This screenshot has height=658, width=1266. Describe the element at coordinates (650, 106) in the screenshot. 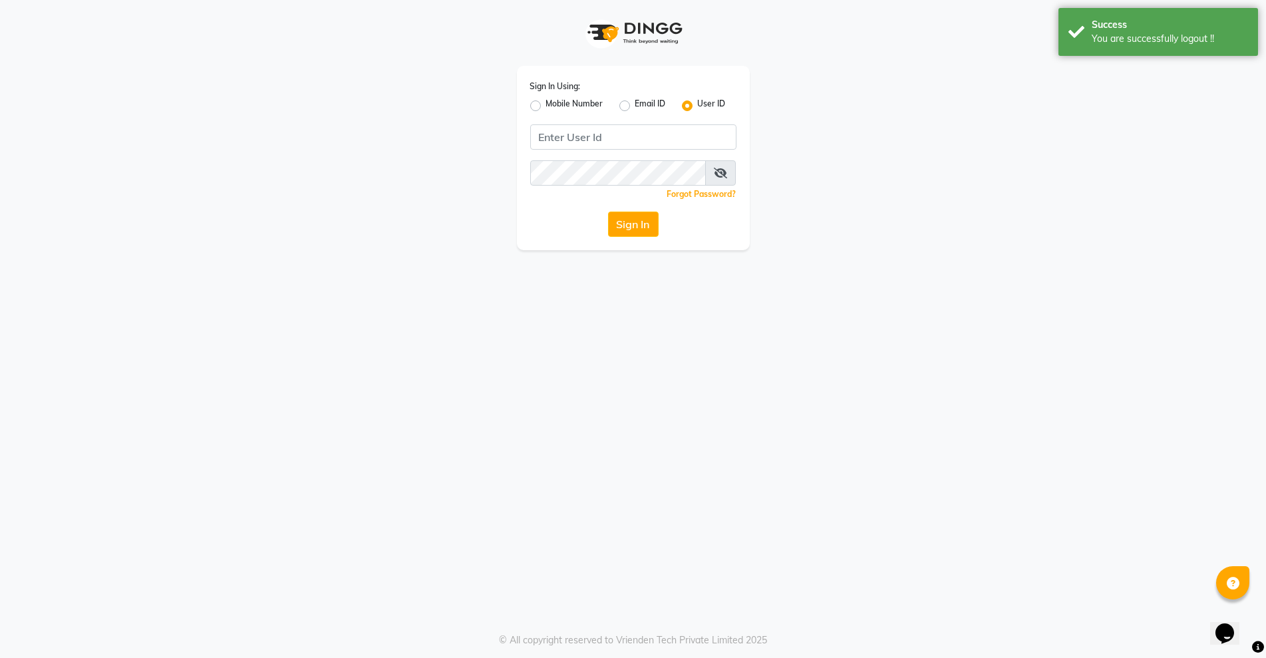

I see `label: Email ID` at that location.